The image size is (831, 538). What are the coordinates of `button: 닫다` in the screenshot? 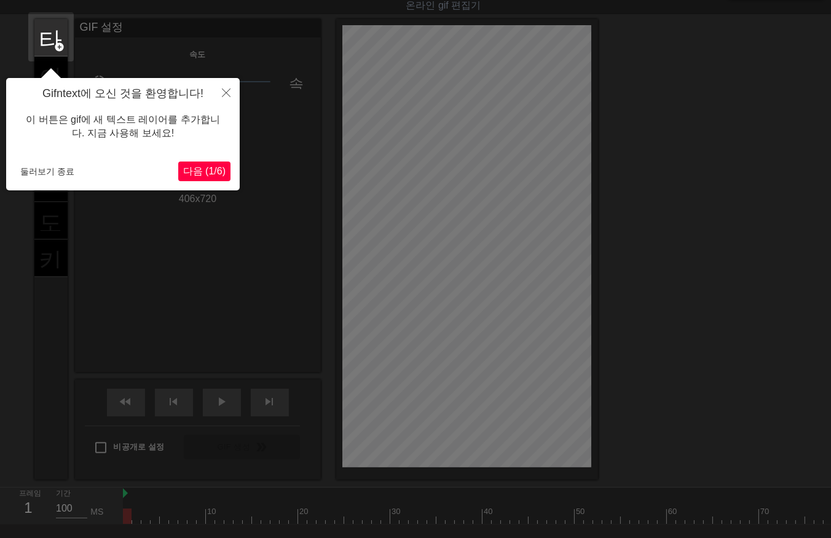 It's located at (226, 92).